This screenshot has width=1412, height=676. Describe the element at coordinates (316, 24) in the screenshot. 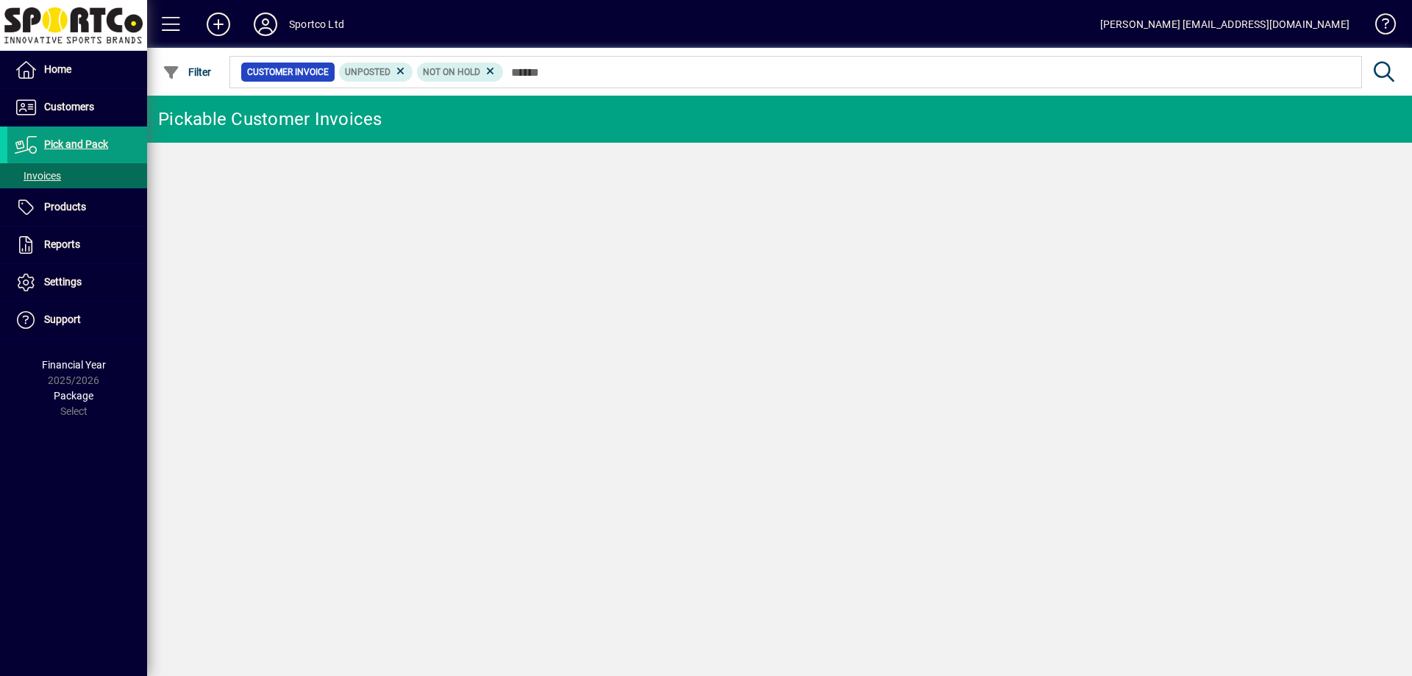

I see `div: Sportco Ltd` at that location.